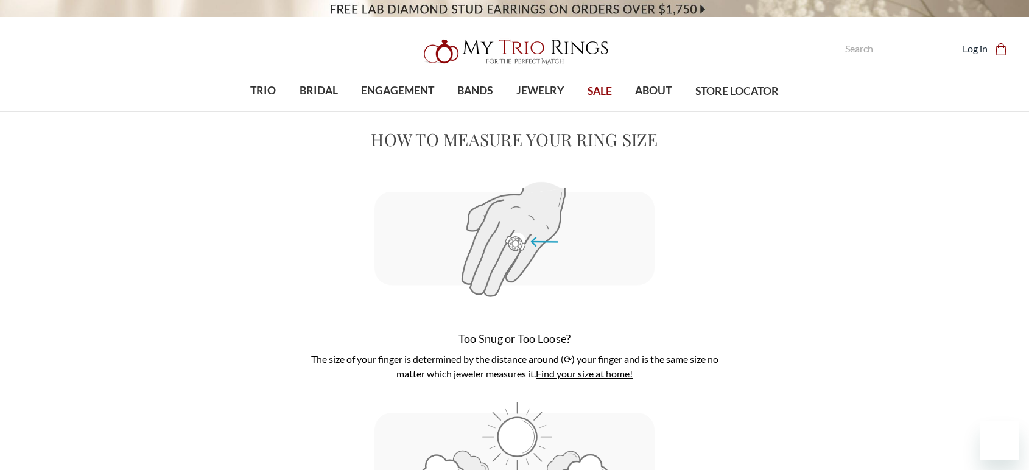  What do you see at coordinates (540, 91) in the screenshot?
I see `a: JEWELRY` at bounding box center [540, 91].